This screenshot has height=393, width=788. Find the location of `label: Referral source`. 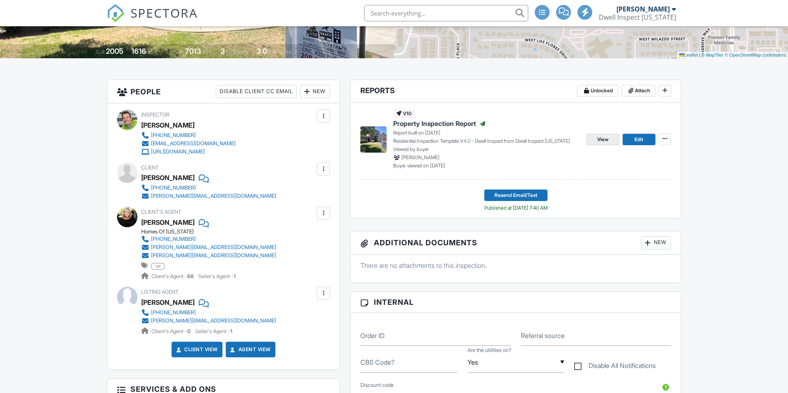

label: Referral source is located at coordinates (543, 336).